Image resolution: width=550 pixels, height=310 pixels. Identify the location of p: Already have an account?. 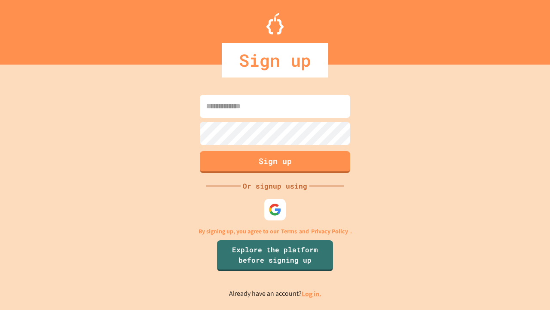
(275, 293).